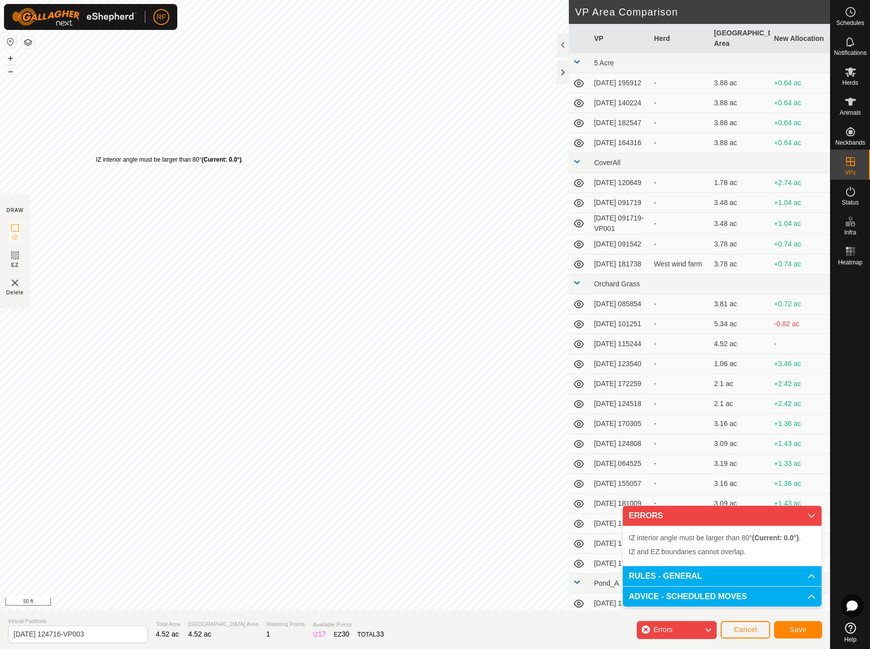 This screenshot has height=649, width=870. I want to click on div: EZ, so click(341, 634).